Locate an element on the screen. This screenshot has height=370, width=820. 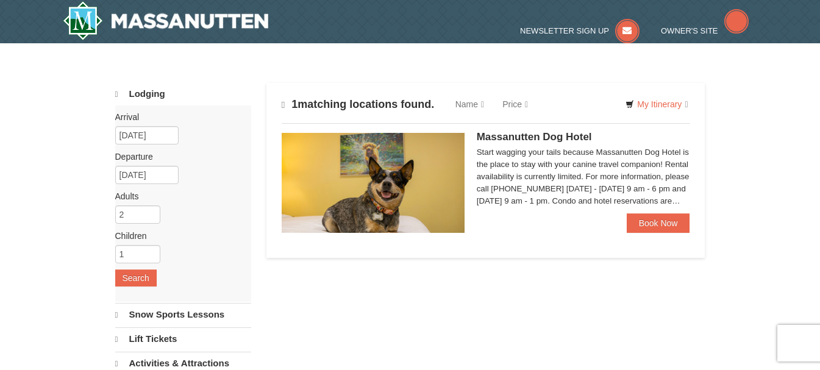
a: Lift Tickets is located at coordinates (183, 339).